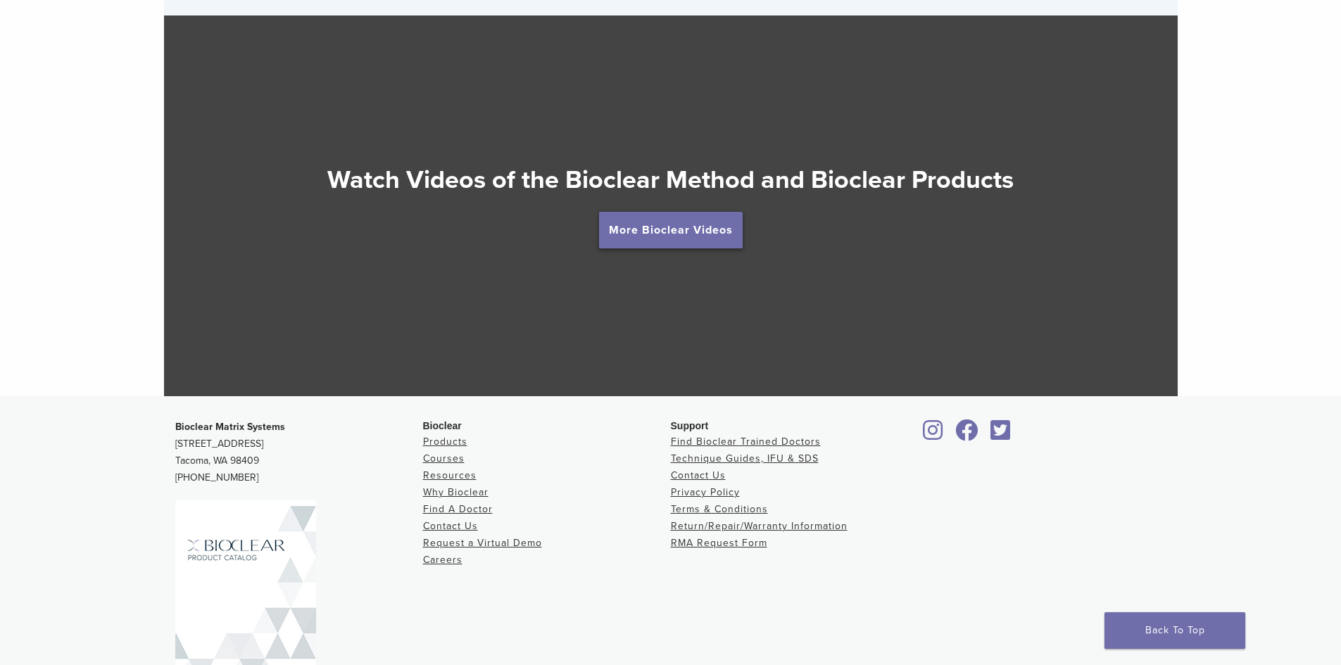 The image size is (1341, 665). What do you see at coordinates (230, 427) in the screenshot?
I see `strong: Bioclear Matrix Systems` at bounding box center [230, 427].